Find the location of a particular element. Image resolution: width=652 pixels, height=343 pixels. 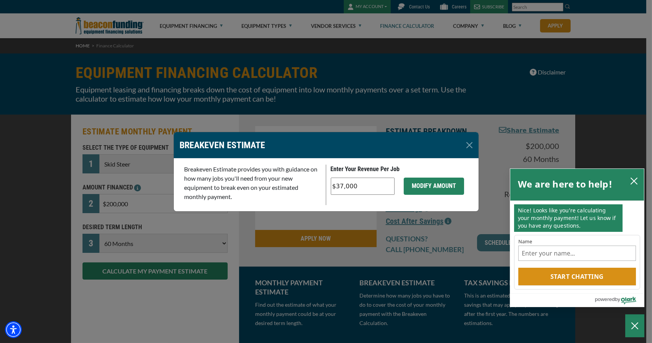

div: olark chatbox is located at coordinates (577, 238).